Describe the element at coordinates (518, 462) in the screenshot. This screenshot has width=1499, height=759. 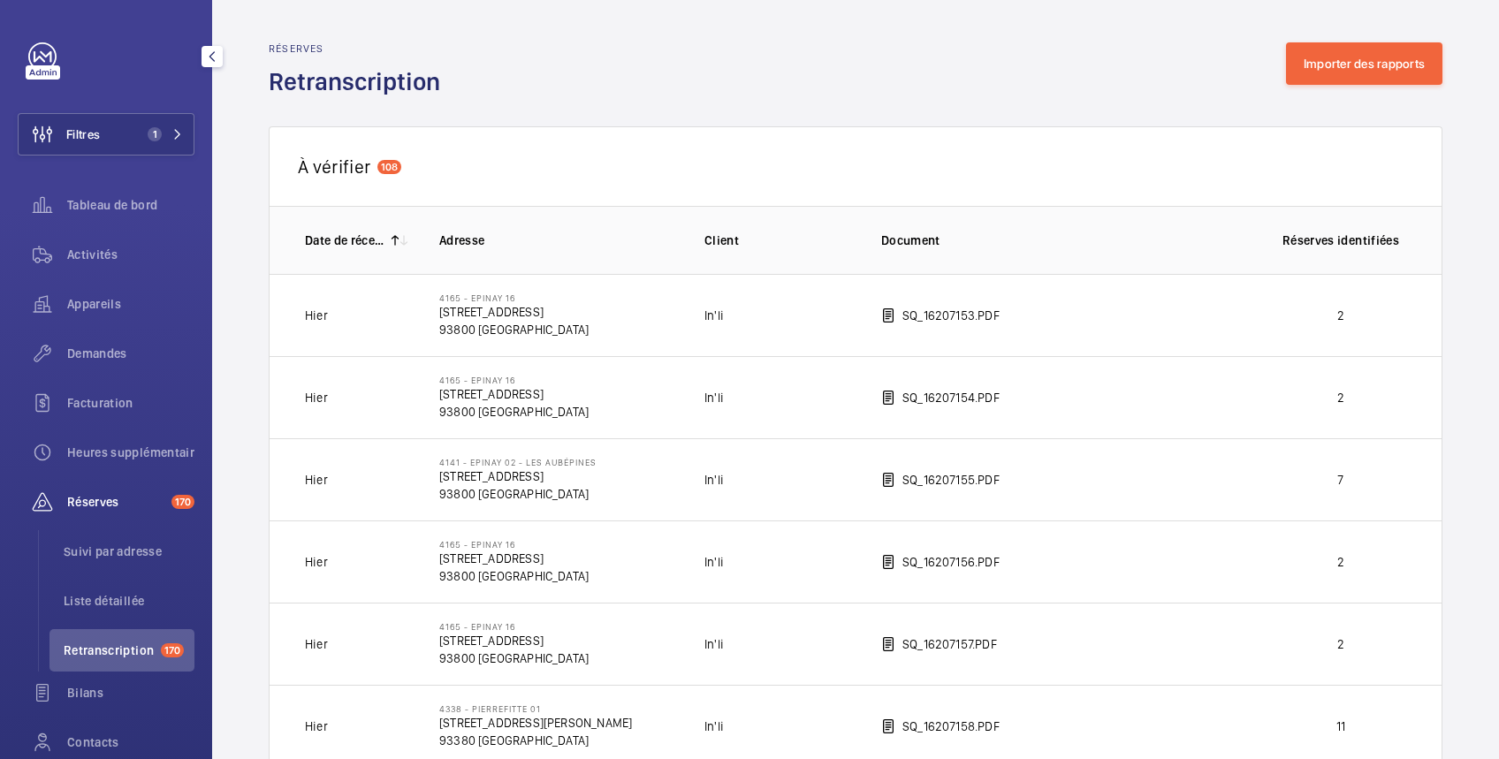
I see `p: 4141 - EPINAY 02 - Les Aubépines` at that location.